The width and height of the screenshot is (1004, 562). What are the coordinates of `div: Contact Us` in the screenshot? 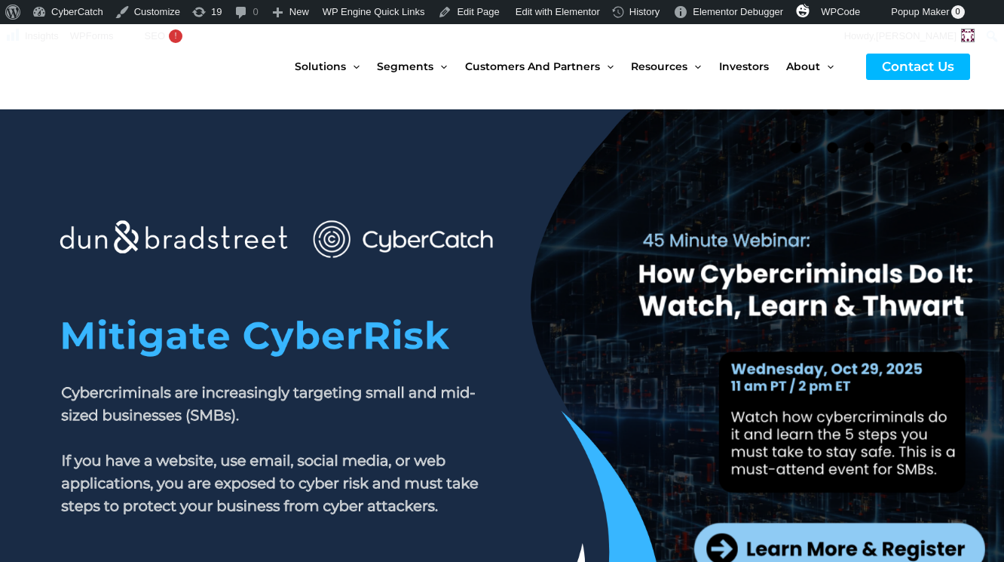 It's located at (918, 66).